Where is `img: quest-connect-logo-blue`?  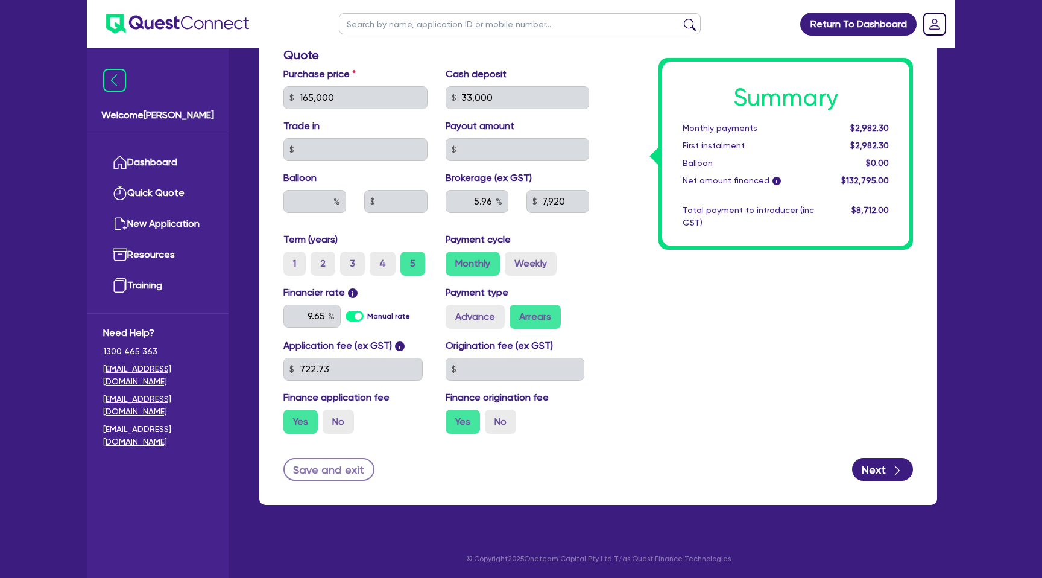
img: quest-connect-logo-blue is located at coordinates (177, 24).